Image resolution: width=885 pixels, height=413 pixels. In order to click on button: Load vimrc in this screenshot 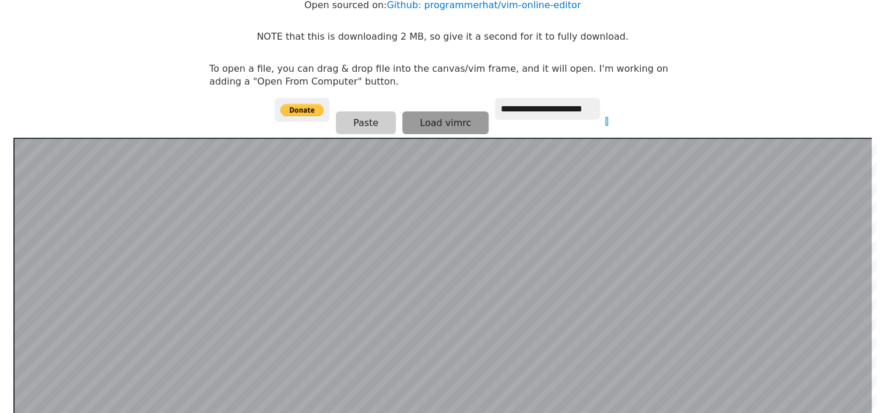, I will do `click(446, 122)`.